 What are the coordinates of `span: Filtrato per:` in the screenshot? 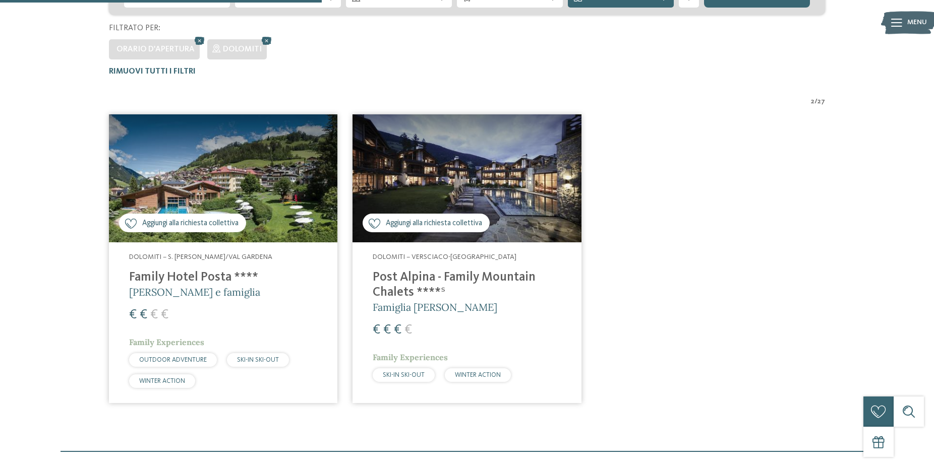 It's located at (135, 28).